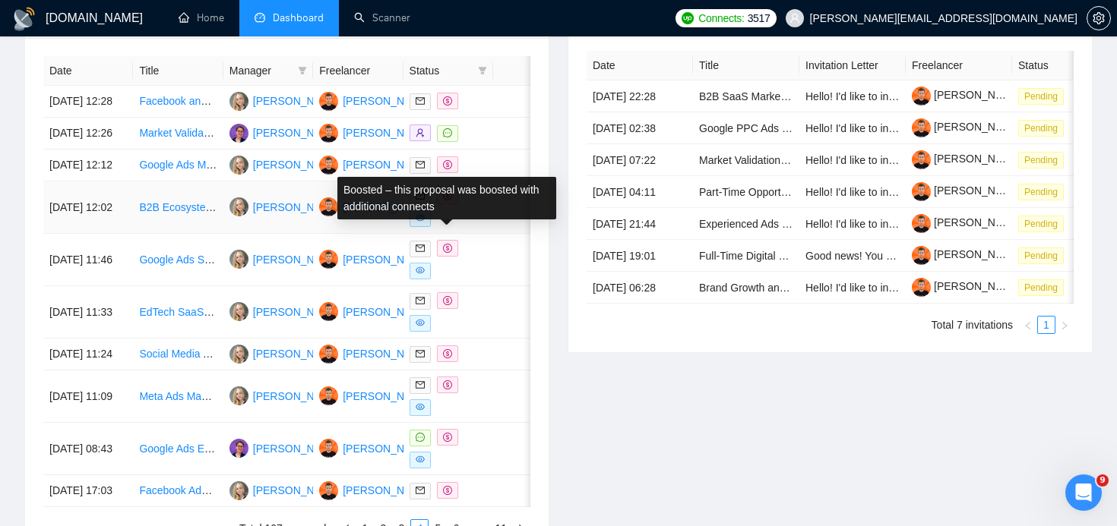 This screenshot has height=526, width=1117. What do you see at coordinates (441, 71) in the screenshot?
I see `span: Status` at bounding box center [441, 71].